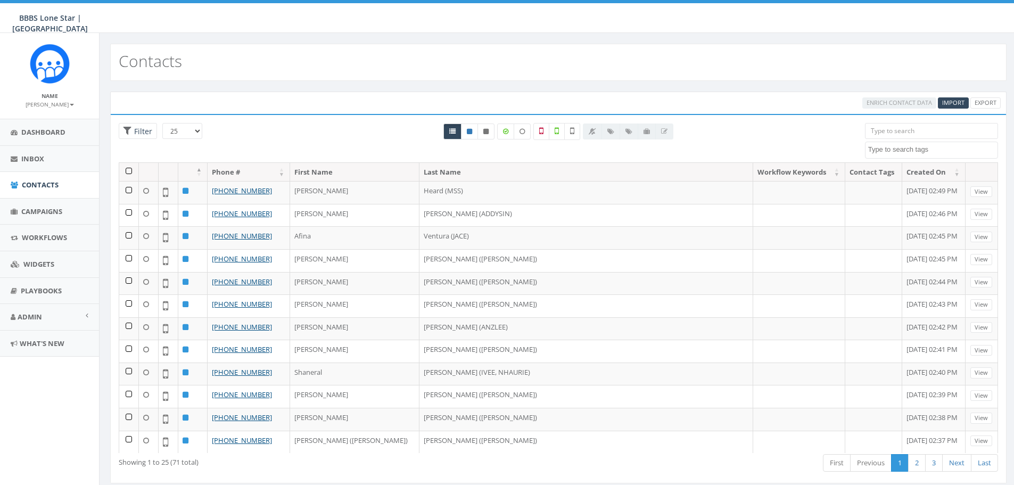  I want to click on span: Dashboard, so click(43, 132).